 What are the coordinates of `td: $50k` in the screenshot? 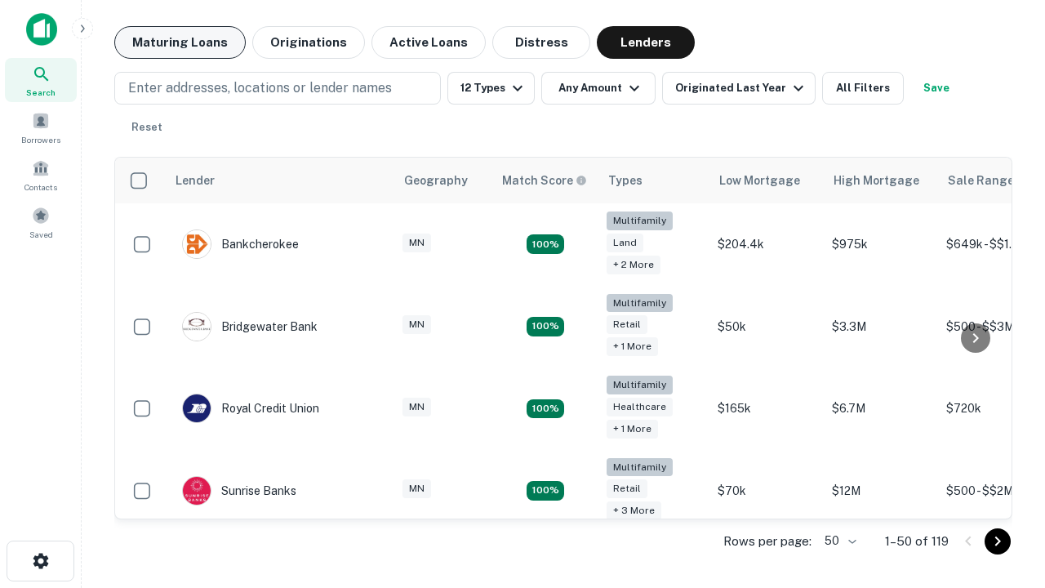 It's located at (766, 326).